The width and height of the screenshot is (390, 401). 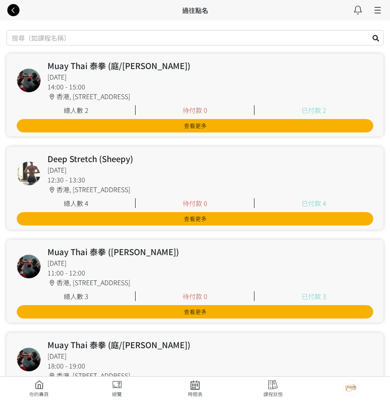 I want to click on div: 總人數 2, so click(x=76, y=110).